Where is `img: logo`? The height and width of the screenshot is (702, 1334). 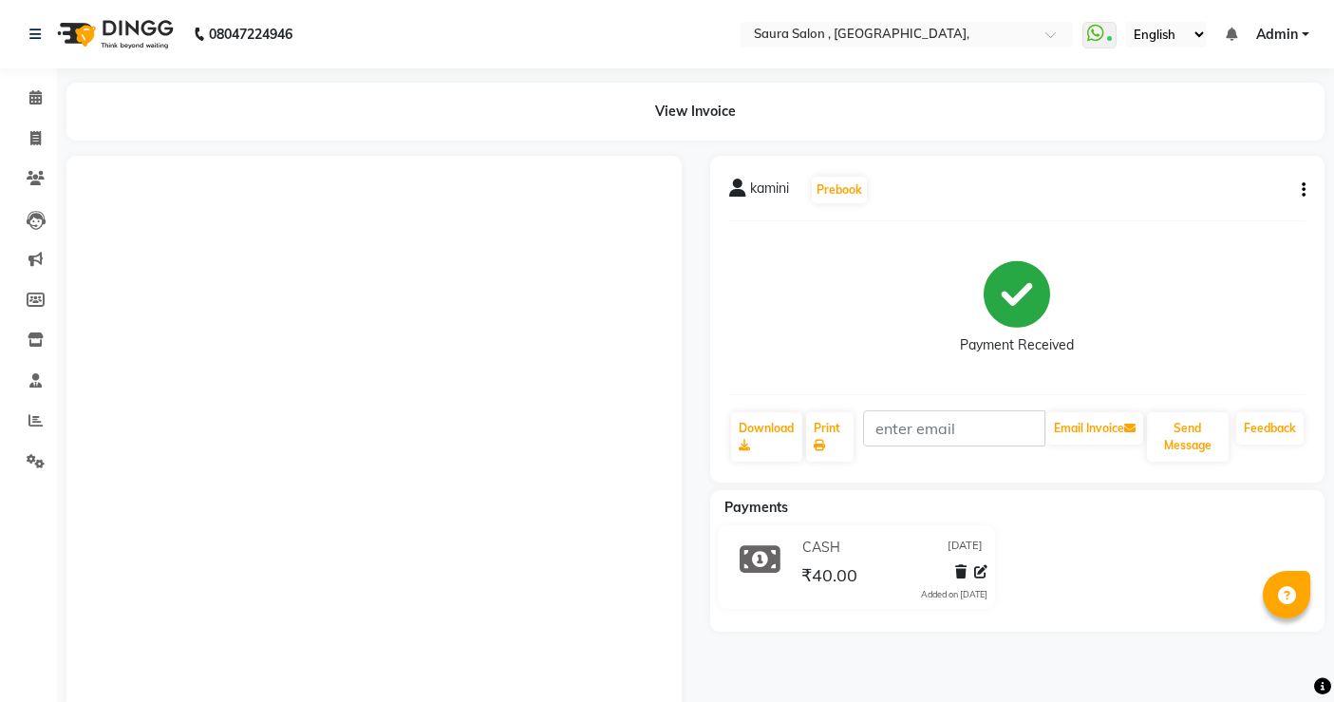
img: logo is located at coordinates (113, 34).